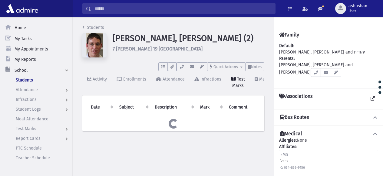  What do you see at coordinates (289, 146) in the screenshot?
I see `b: Affiliates:` at bounding box center [289, 146].